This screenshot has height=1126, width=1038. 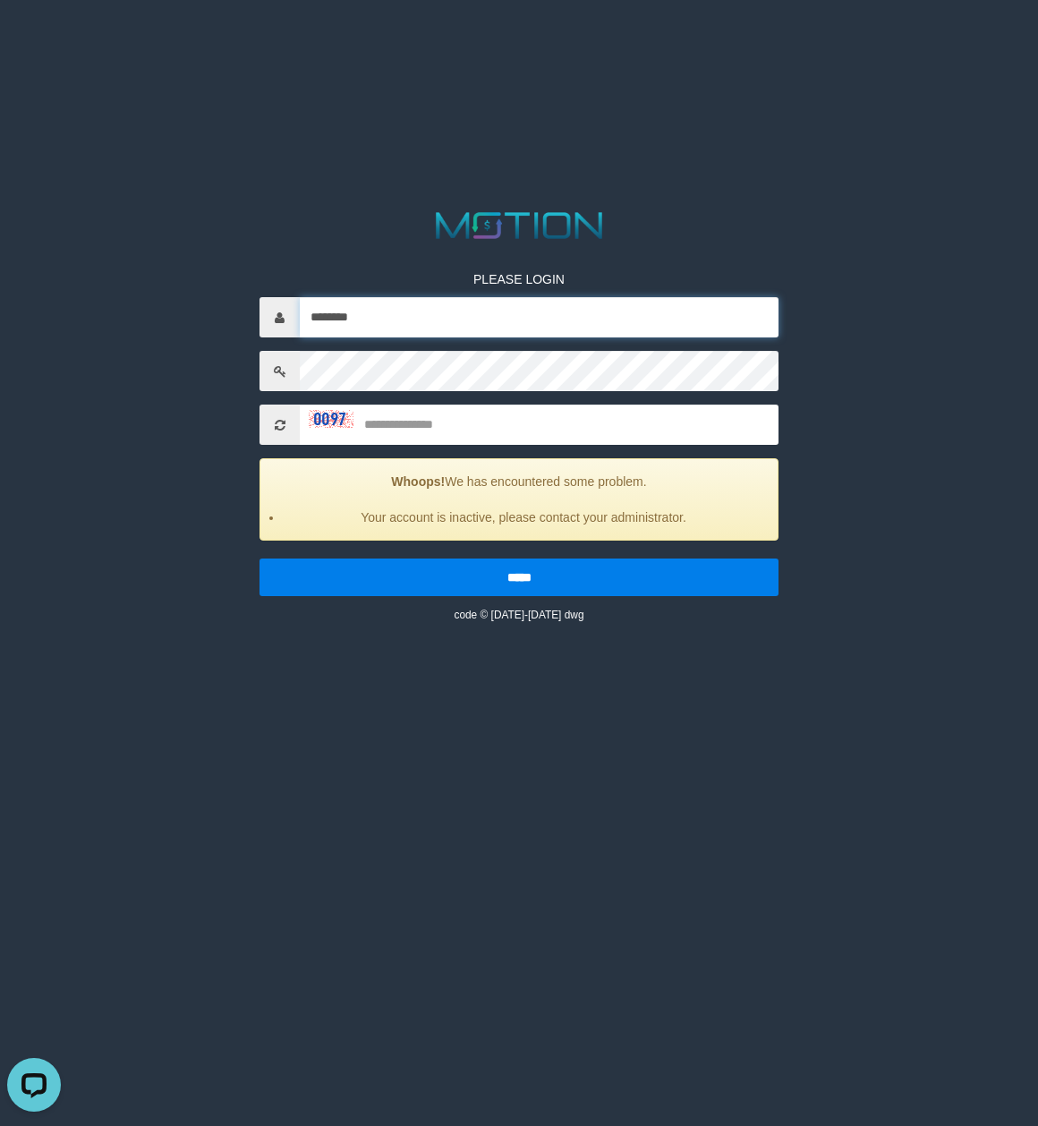 What do you see at coordinates (519, 499) in the screenshot?
I see `div: We has encountered some problem.` at bounding box center [519, 499].